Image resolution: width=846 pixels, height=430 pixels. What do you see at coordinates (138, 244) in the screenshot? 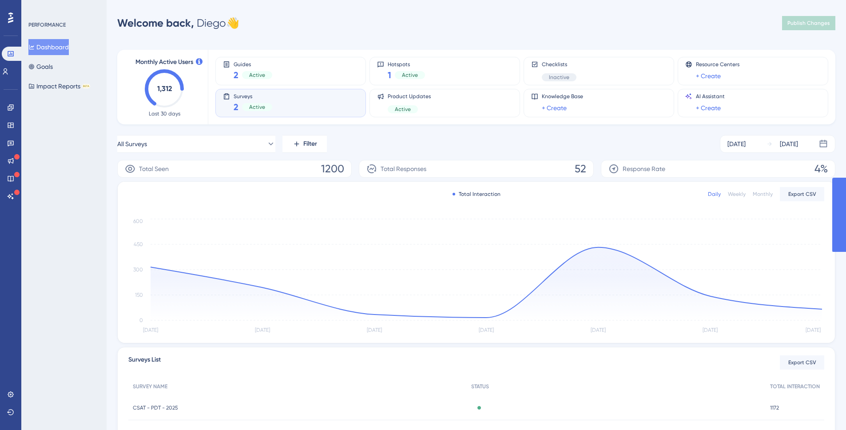
I see `tspan: 450` at bounding box center [138, 244].